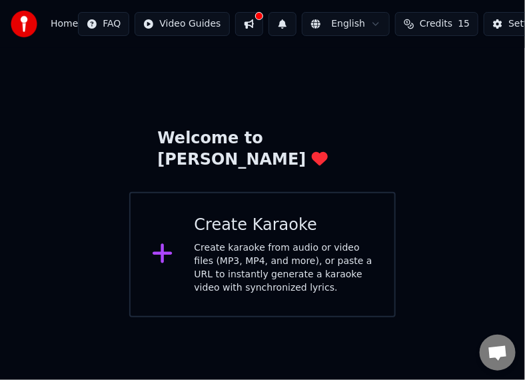  What do you see at coordinates (498, 353) in the screenshot?
I see `a: คำแนะนำเมื่อวางเมาส์เหนือปุ่มเปิด` at bounding box center [498, 353].